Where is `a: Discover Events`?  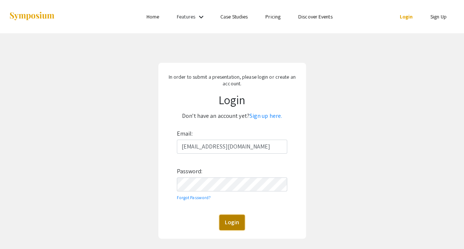
a: Discover Events is located at coordinates (315, 17).